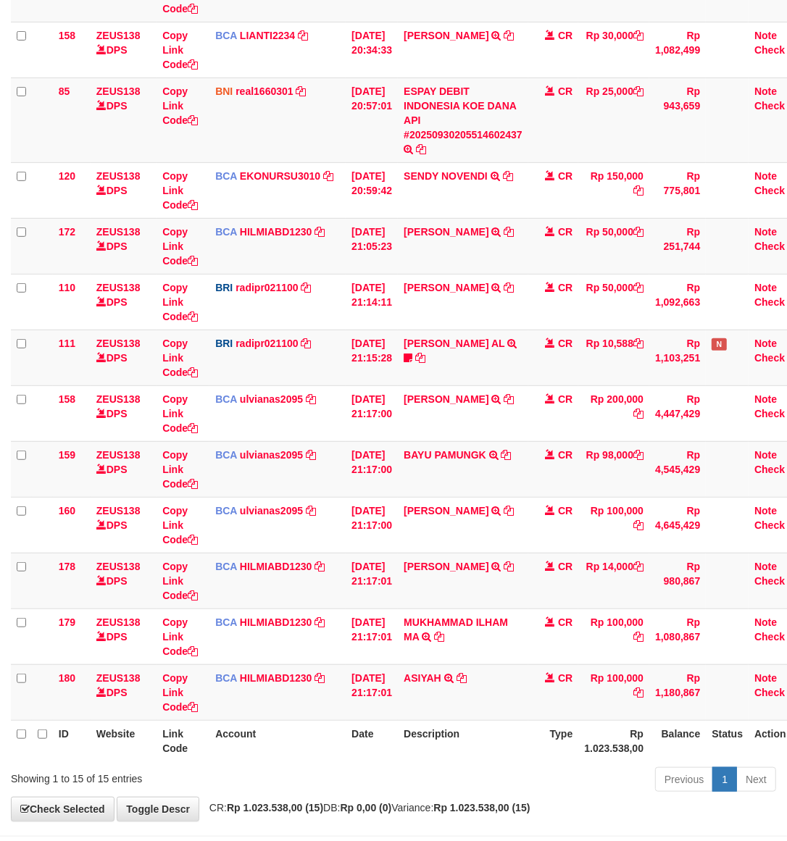 This screenshot has height=841, width=787. I want to click on td: Rp 200,000, so click(614, 413).